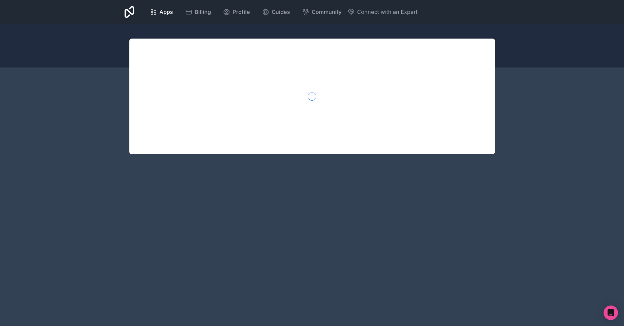 This screenshot has width=624, height=326. Describe the element at coordinates (281, 12) in the screenshot. I see `span: Guides` at that location.